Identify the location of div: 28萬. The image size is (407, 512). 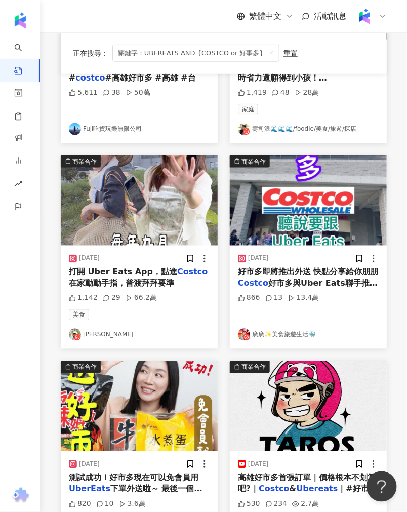
(307, 93).